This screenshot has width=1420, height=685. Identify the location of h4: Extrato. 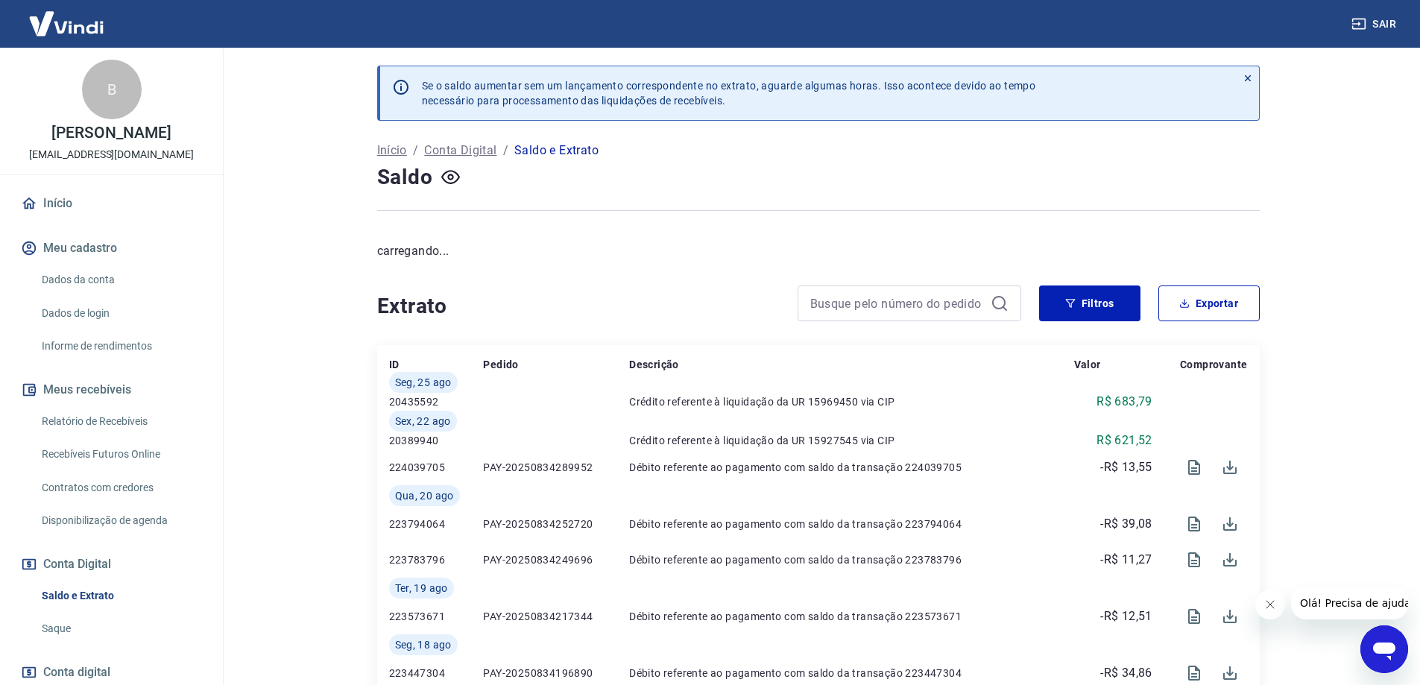
(578, 306).